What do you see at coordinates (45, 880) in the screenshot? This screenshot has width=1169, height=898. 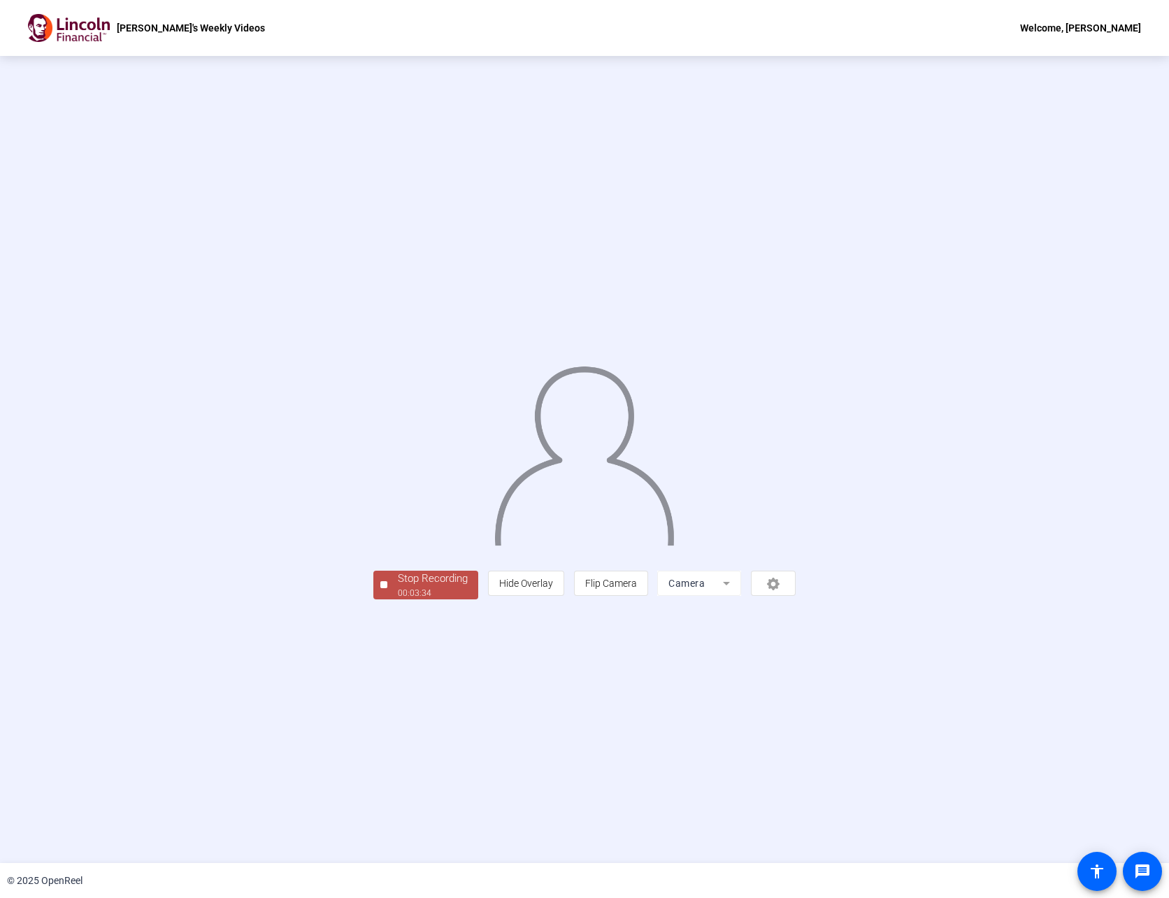 I see `div: © 2025 OpenReel` at bounding box center [45, 880].